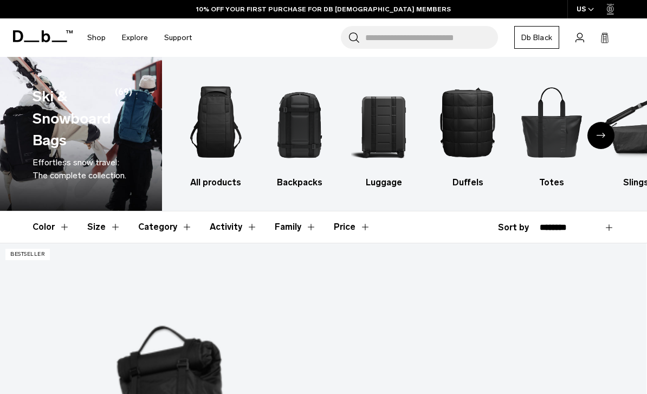 Image resolution: width=647 pixels, height=394 pixels. I want to click on a: Db Duffels, so click(467, 131).